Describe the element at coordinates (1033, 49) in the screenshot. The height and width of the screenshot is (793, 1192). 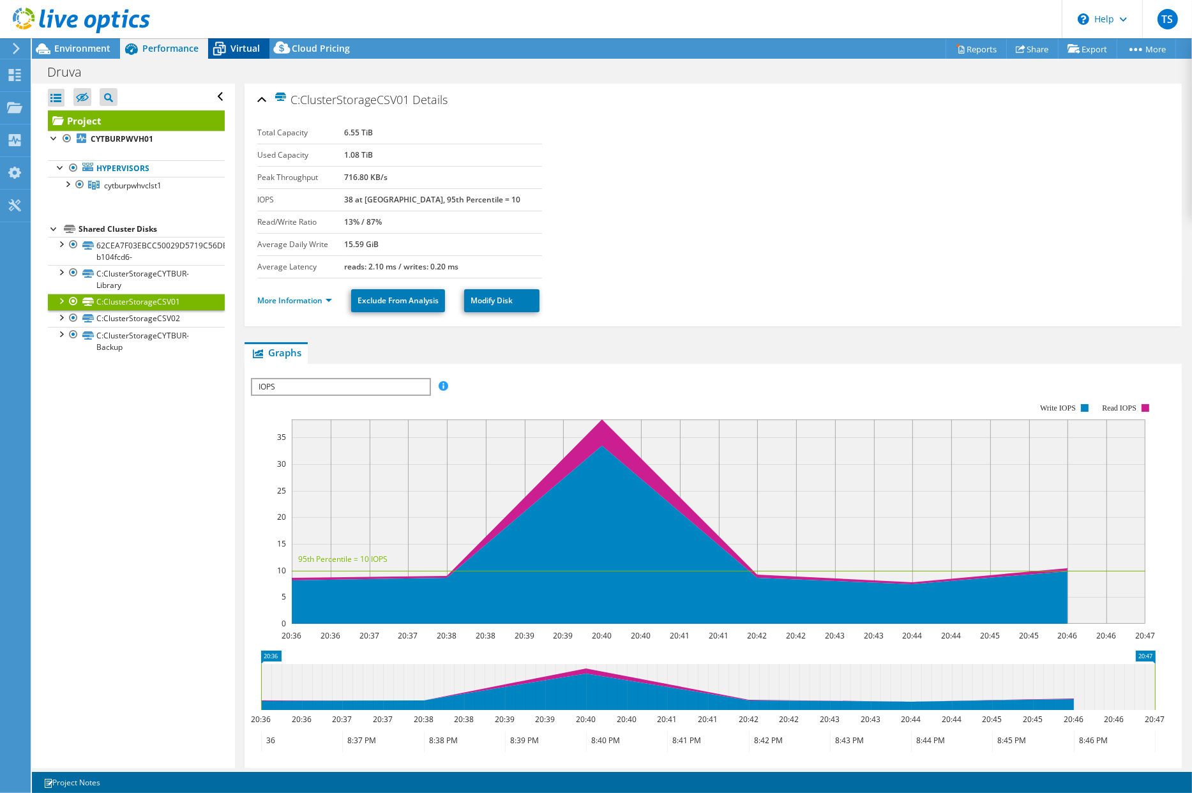
I see `a: Share` at that location.